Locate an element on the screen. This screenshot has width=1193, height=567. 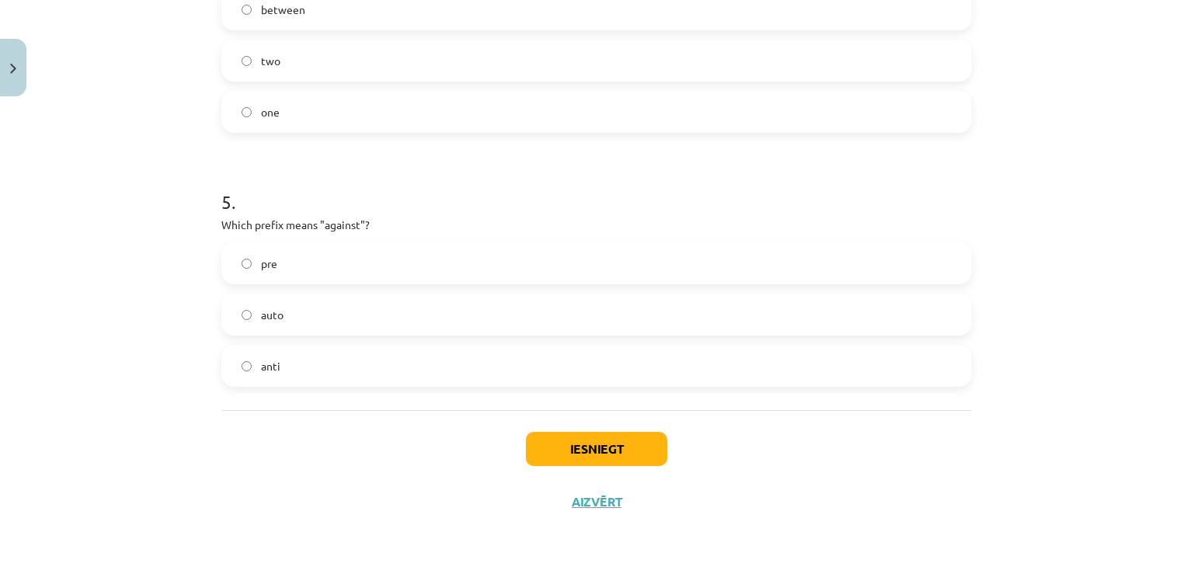
p: Which prefix means "against"? is located at coordinates (597, 224).